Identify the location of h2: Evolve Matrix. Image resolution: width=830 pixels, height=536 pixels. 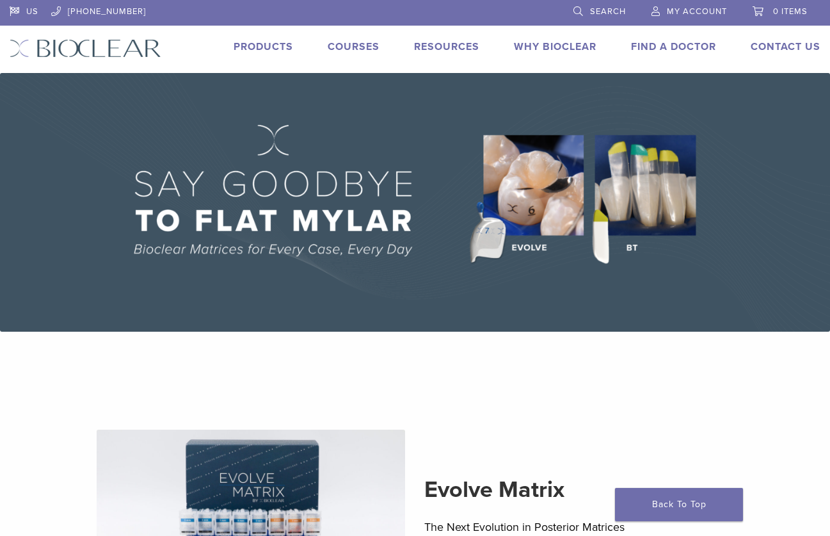
(579, 490).